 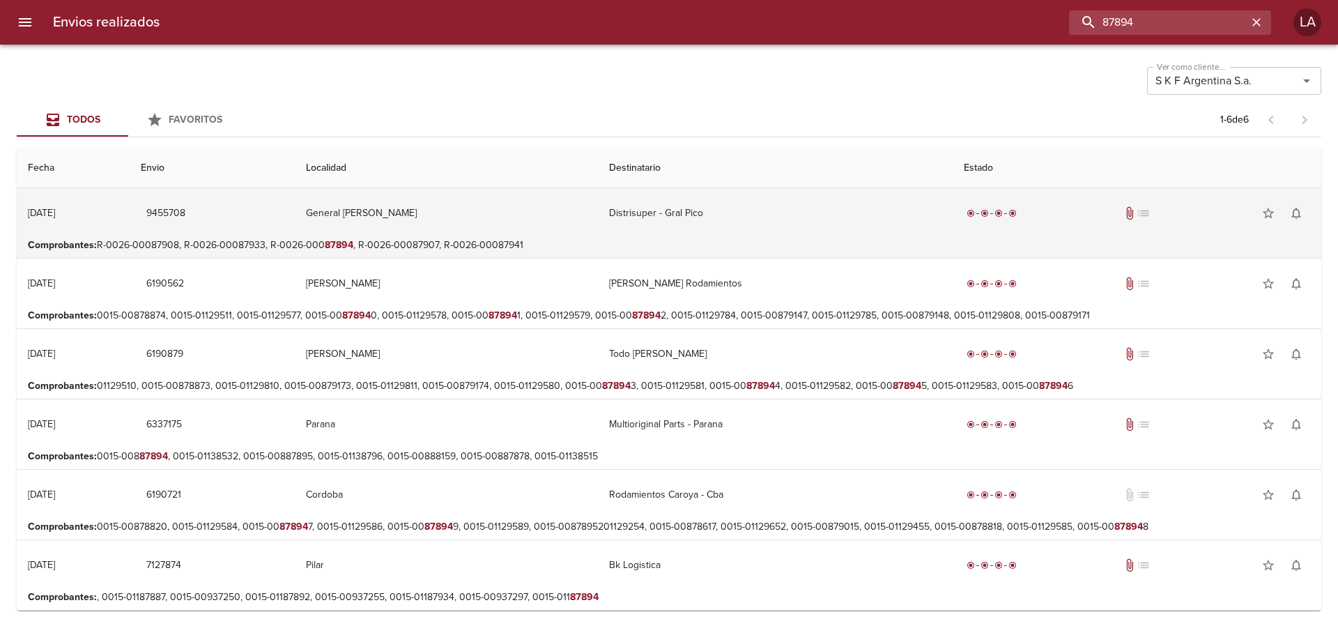 I want to click on th: Fecha, so click(x=73, y=168).